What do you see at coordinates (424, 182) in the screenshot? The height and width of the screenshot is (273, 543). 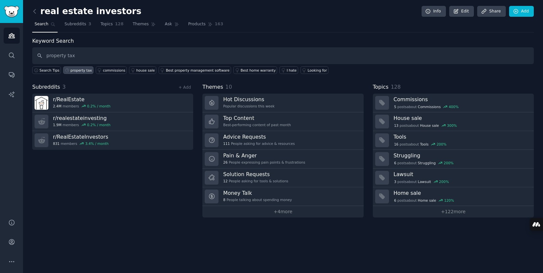 I see `span: Lawsuit` at bounding box center [424, 182].